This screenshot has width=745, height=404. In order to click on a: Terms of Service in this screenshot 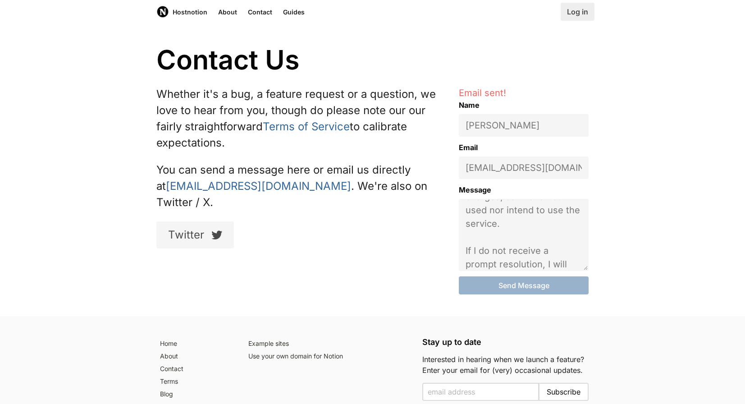, I will do `click(306, 126)`.